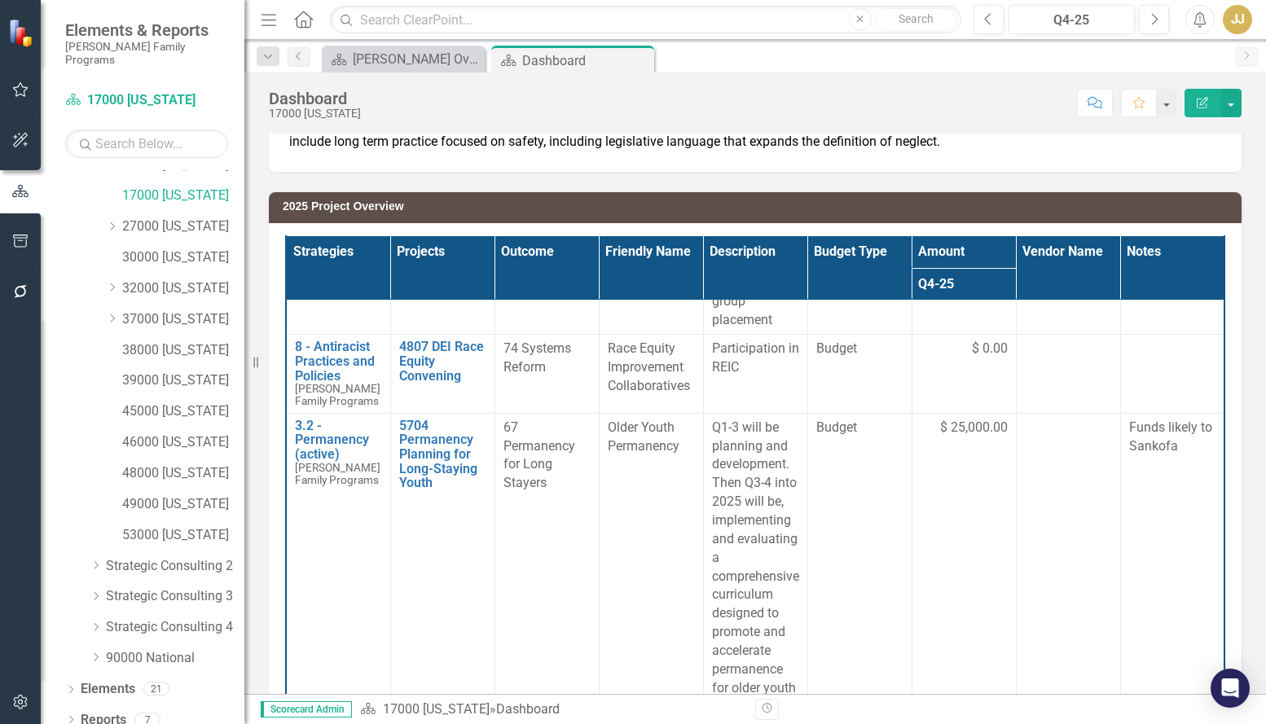 The width and height of the screenshot is (1266, 724). What do you see at coordinates (306, 709) in the screenshot?
I see `span: Scorecard Admin` at bounding box center [306, 709].